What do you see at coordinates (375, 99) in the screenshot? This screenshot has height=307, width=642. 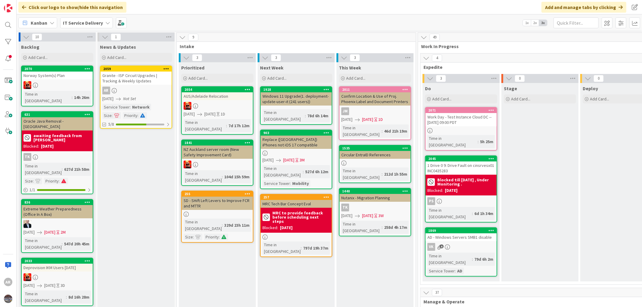 I see `div: Confirm Location & Use of Proj. Phoenix Label and Document Printers` at bounding box center [375, 99].